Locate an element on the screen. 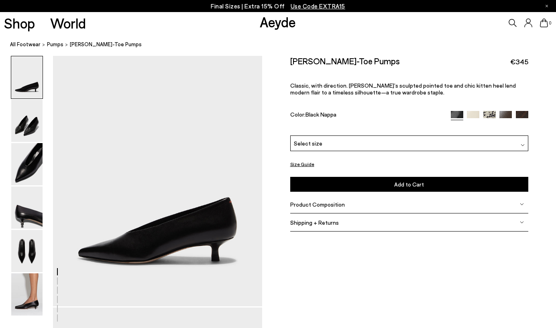  nav: breadcrumb is located at coordinates (283, 45).